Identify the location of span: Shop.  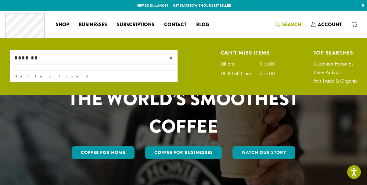
(62, 25).